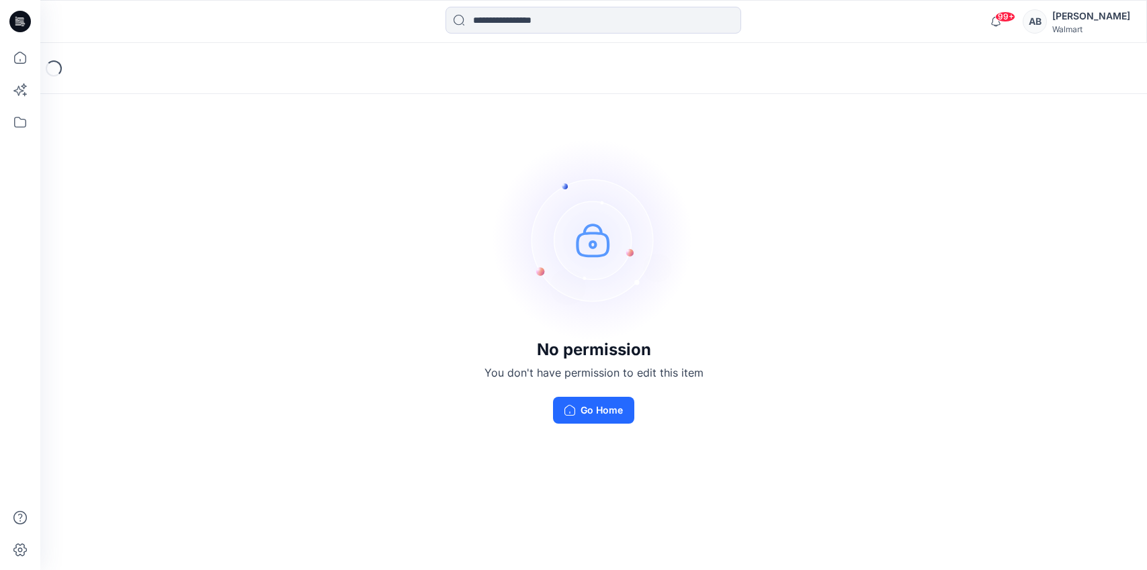 The width and height of the screenshot is (1147, 570). Describe the element at coordinates (1035, 22) in the screenshot. I see `div: AB` at that location.